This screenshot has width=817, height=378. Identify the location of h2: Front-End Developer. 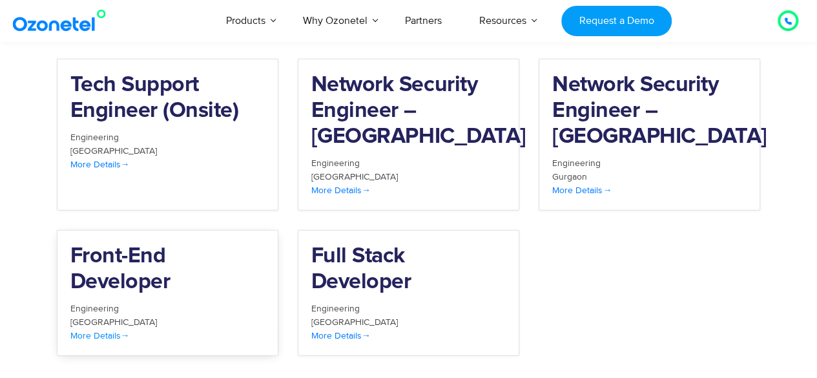
(167, 269).